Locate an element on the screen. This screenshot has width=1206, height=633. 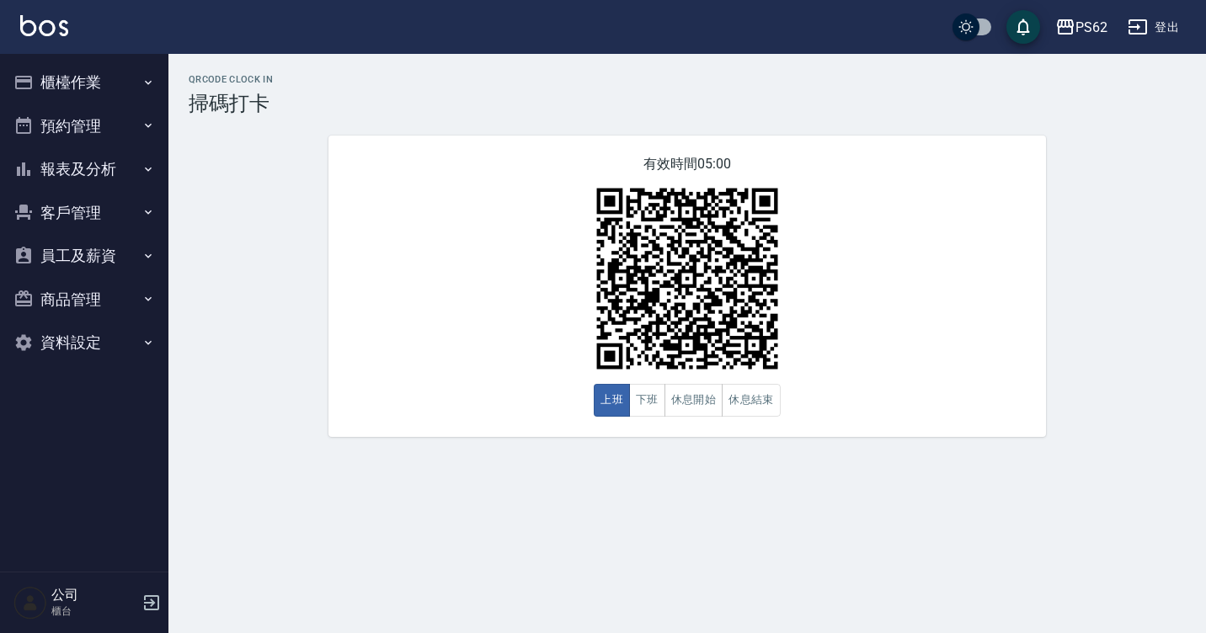
img: Person is located at coordinates (30, 603).